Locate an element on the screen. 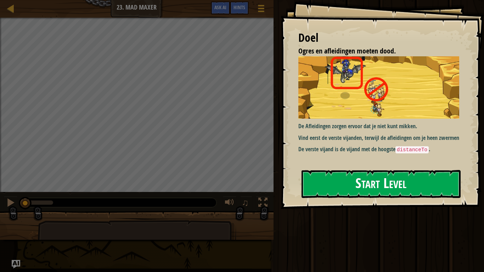 This screenshot has width=484, height=272. span: Ask AI is located at coordinates (220, 7).